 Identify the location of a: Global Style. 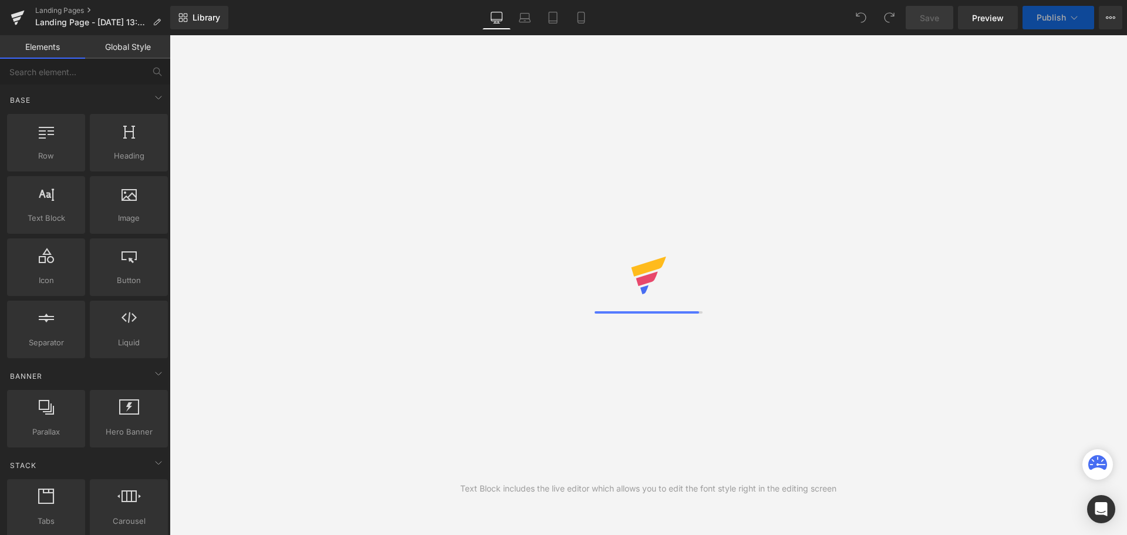
(127, 47).